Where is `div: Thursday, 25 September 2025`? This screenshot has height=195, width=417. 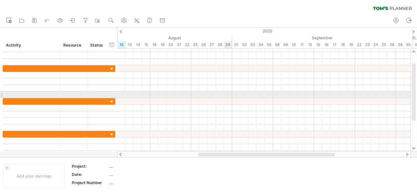 div: Thursday, 25 September 2025 is located at coordinates (383, 45).